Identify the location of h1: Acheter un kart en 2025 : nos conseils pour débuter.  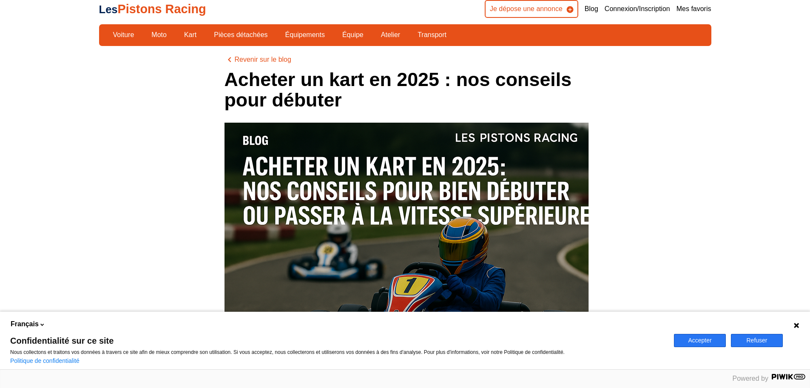
(405, 89).